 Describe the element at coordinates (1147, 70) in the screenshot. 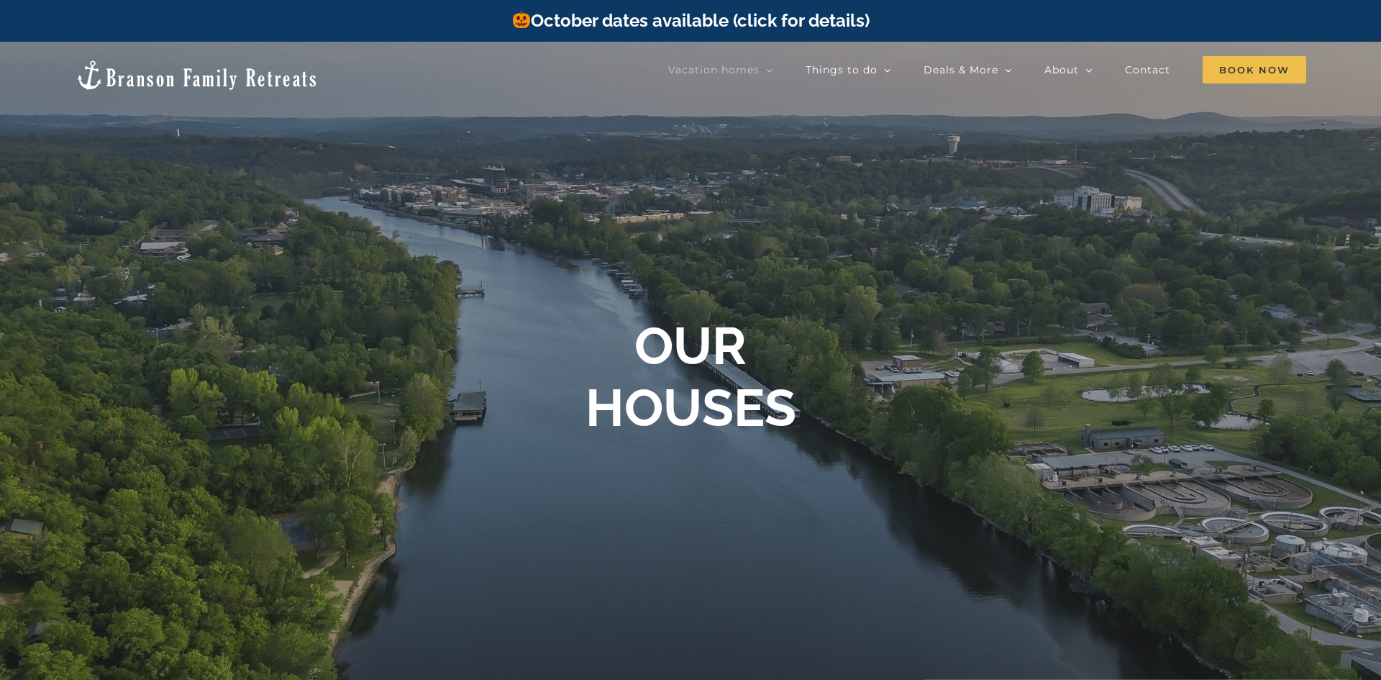

I see `span: Contact` at that location.